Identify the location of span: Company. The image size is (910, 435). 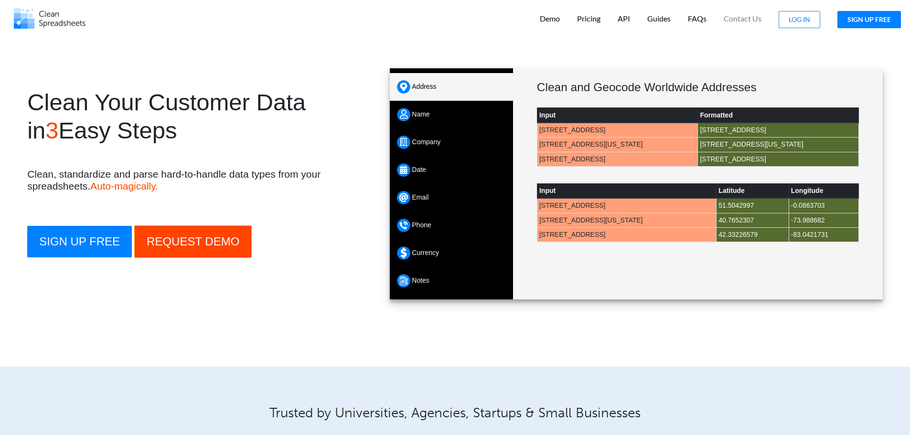
(426, 142).